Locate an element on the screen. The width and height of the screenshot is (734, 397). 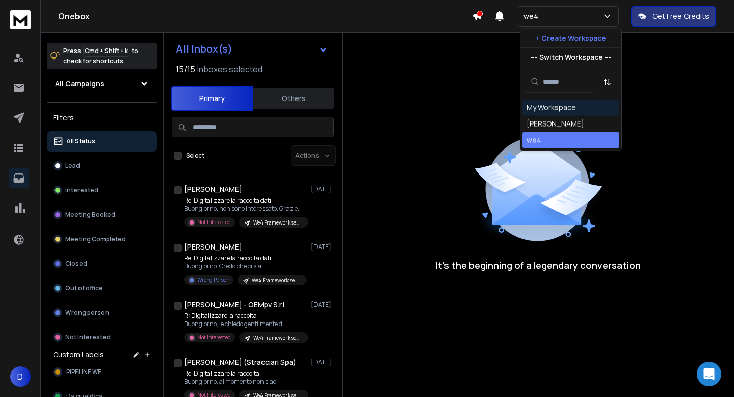
h3: Custom Labels is located at coordinates (79, 354).